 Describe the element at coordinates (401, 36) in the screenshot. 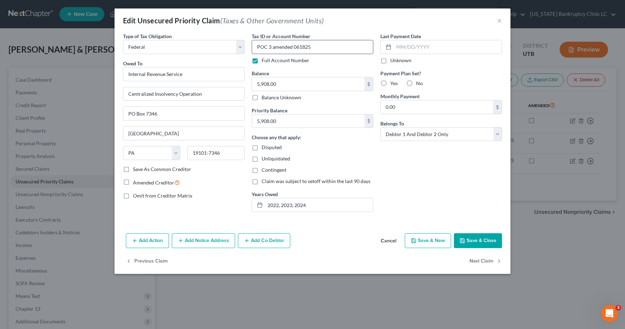

I see `label: Last Payment Date` at that location.